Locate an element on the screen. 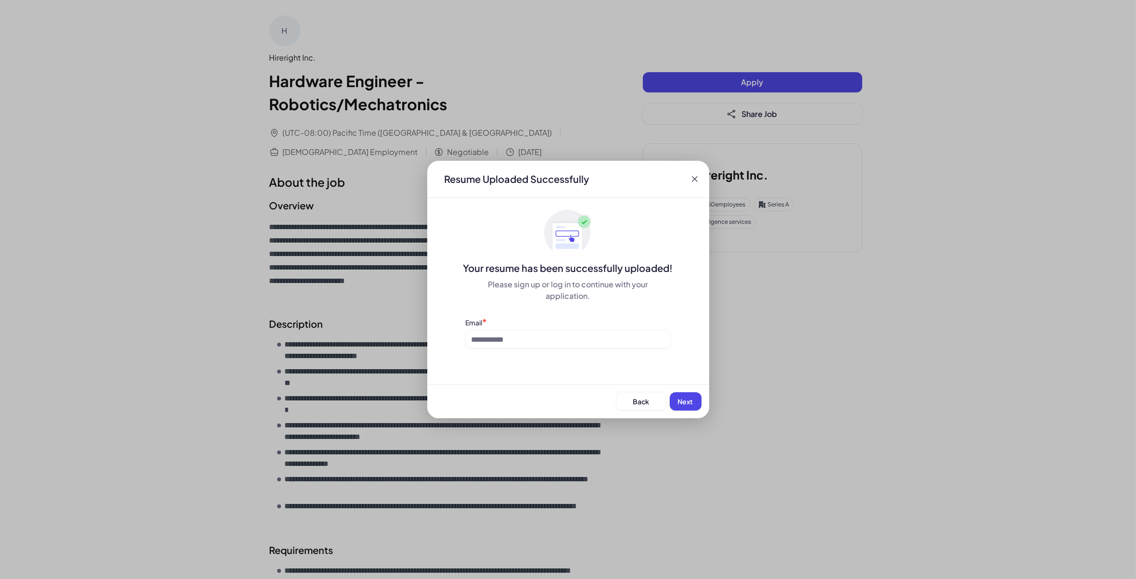 Image resolution: width=1136 pixels, height=579 pixels. label: Email is located at coordinates (474, 322).